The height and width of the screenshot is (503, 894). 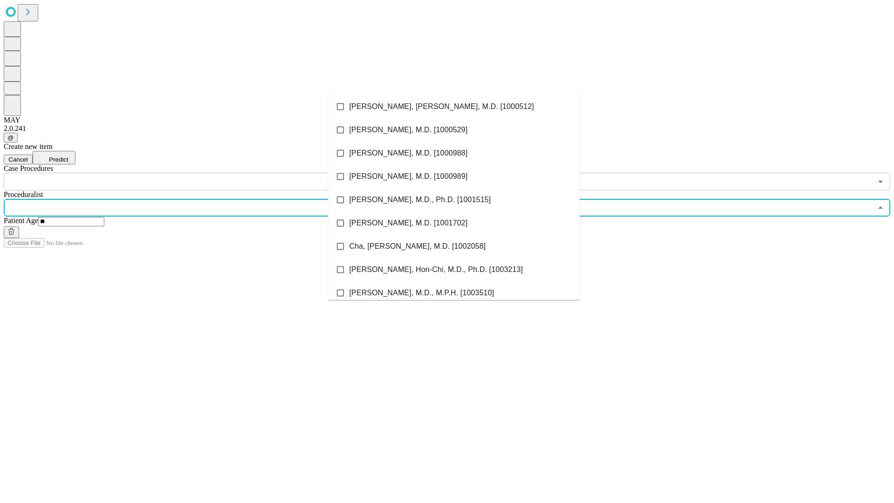 What do you see at coordinates (21, 220) in the screenshot?
I see `span: Patient Age` at bounding box center [21, 220].